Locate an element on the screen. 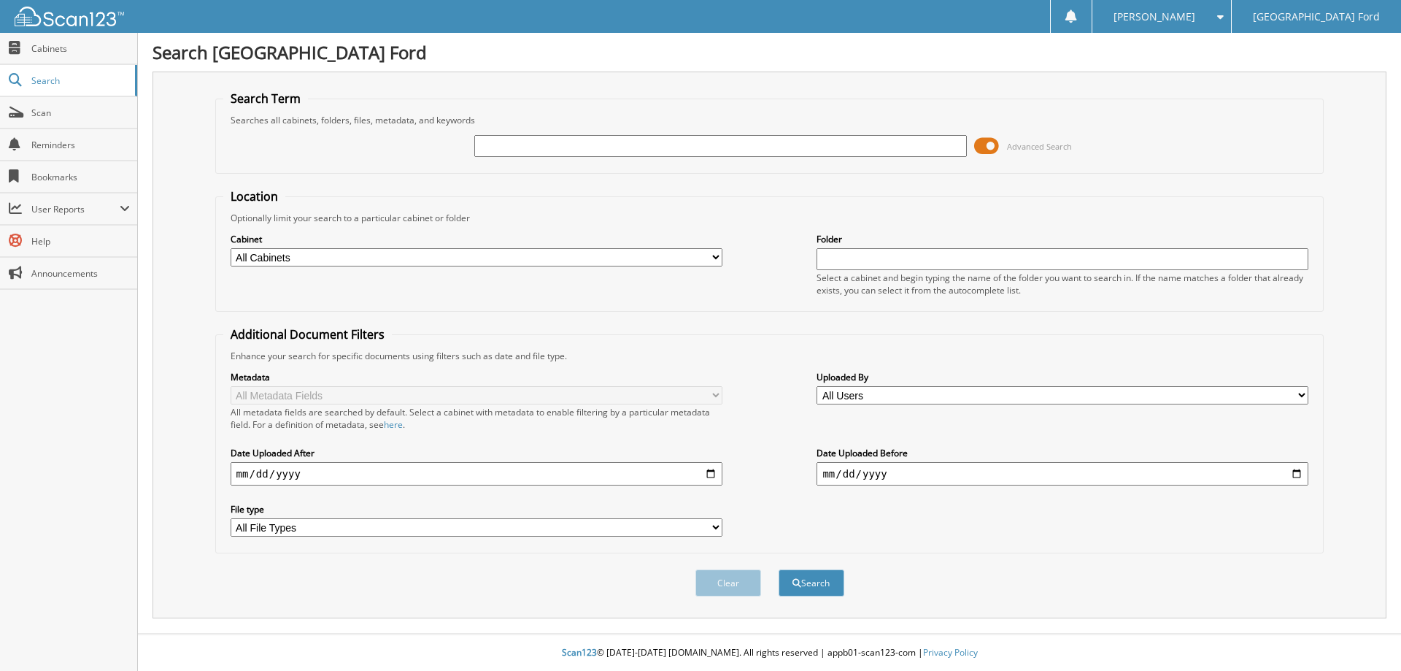 The height and width of the screenshot is (671, 1401). legend: Location is located at coordinates (254, 196).